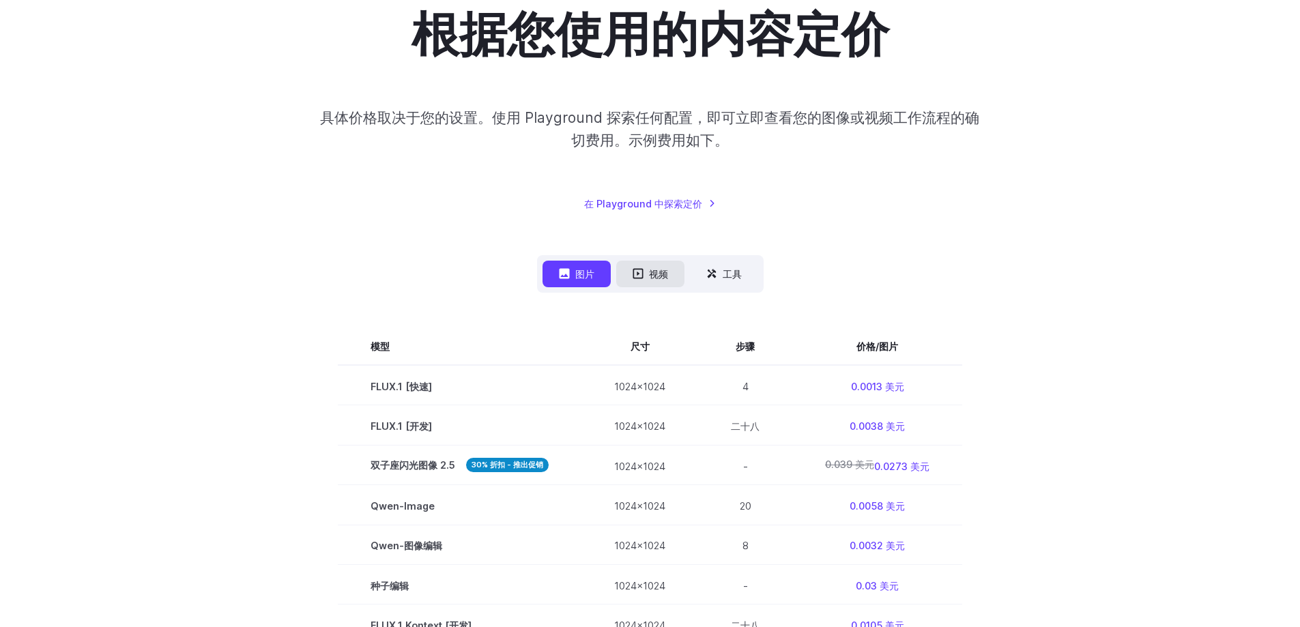 This screenshot has height=627, width=1300. Describe the element at coordinates (849, 464) in the screenshot. I see `font: 0.039 美元` at that location.